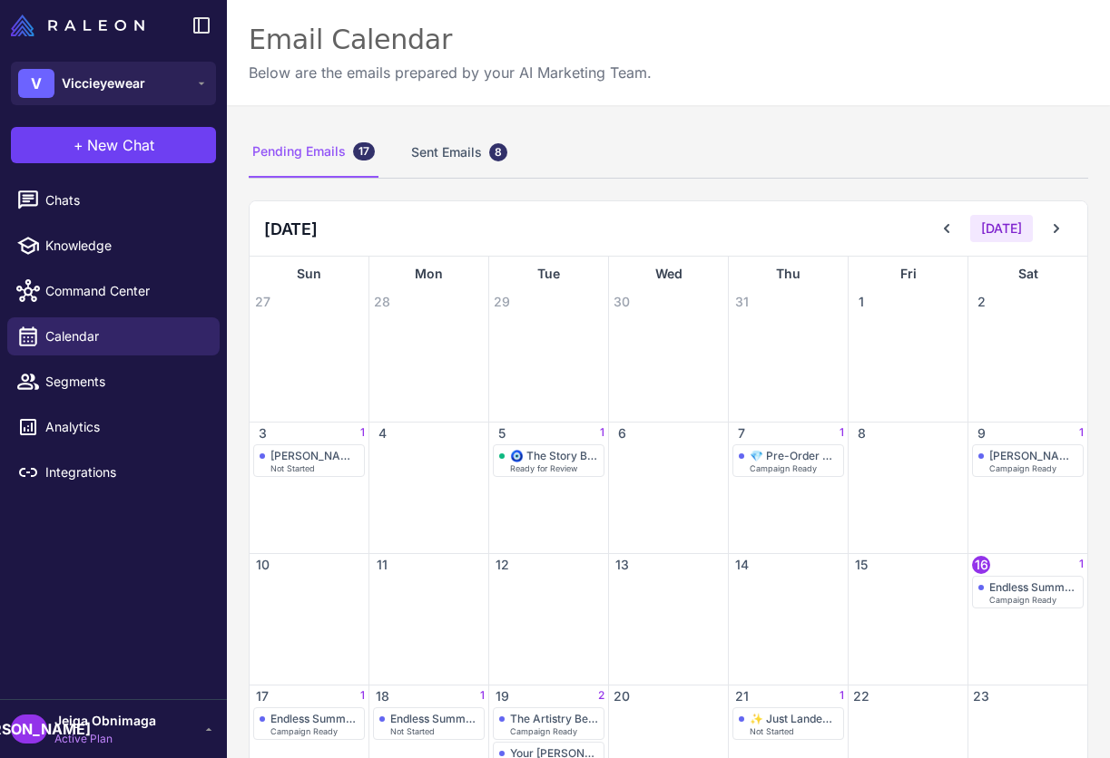 Image resolution: width=1110 pixels, height=758 pixels. What do you see at coordinates (450, 40) in the screenshot?
I see `div: Email Calendar` at bounding box center [450, 40].